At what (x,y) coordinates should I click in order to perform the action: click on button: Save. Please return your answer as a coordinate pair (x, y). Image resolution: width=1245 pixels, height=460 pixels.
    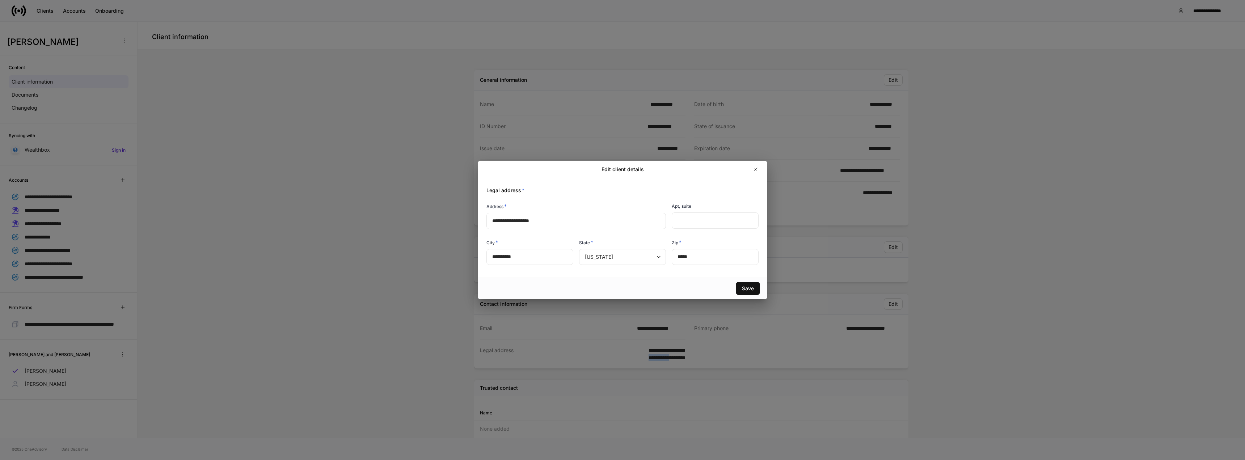
    Looking at the image, I should click on (748, 288).